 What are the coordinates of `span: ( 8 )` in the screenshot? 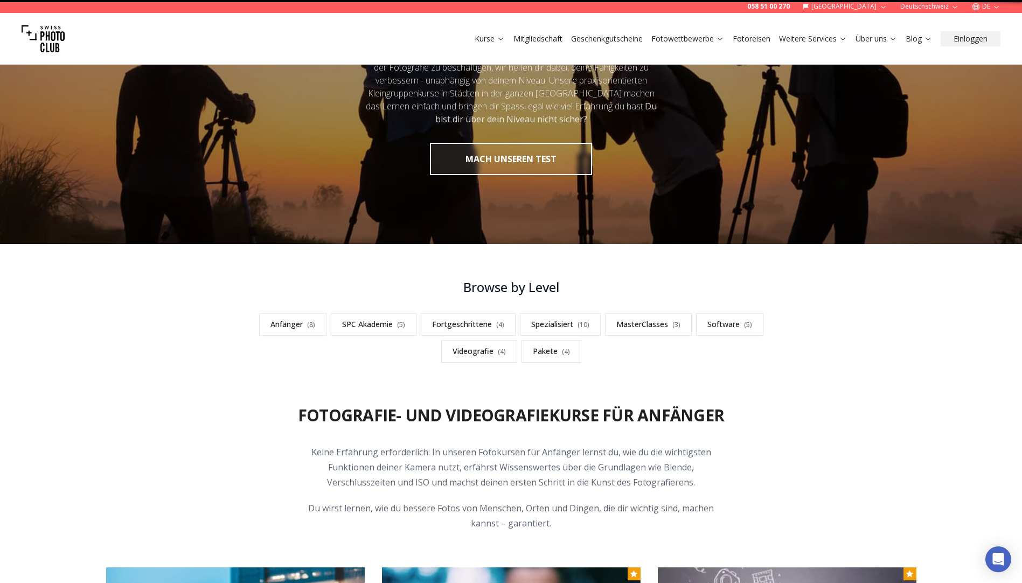 It's located at (311, 324).